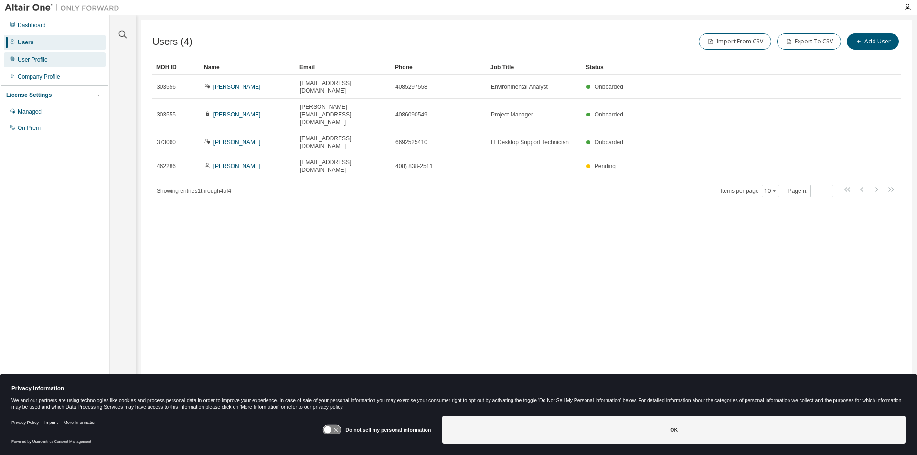 This screenshot has width=917, height=455. What do you see at coordinates (248, 67) in the screenshot?
I see `div: Name` at bounding box center [248, 67].